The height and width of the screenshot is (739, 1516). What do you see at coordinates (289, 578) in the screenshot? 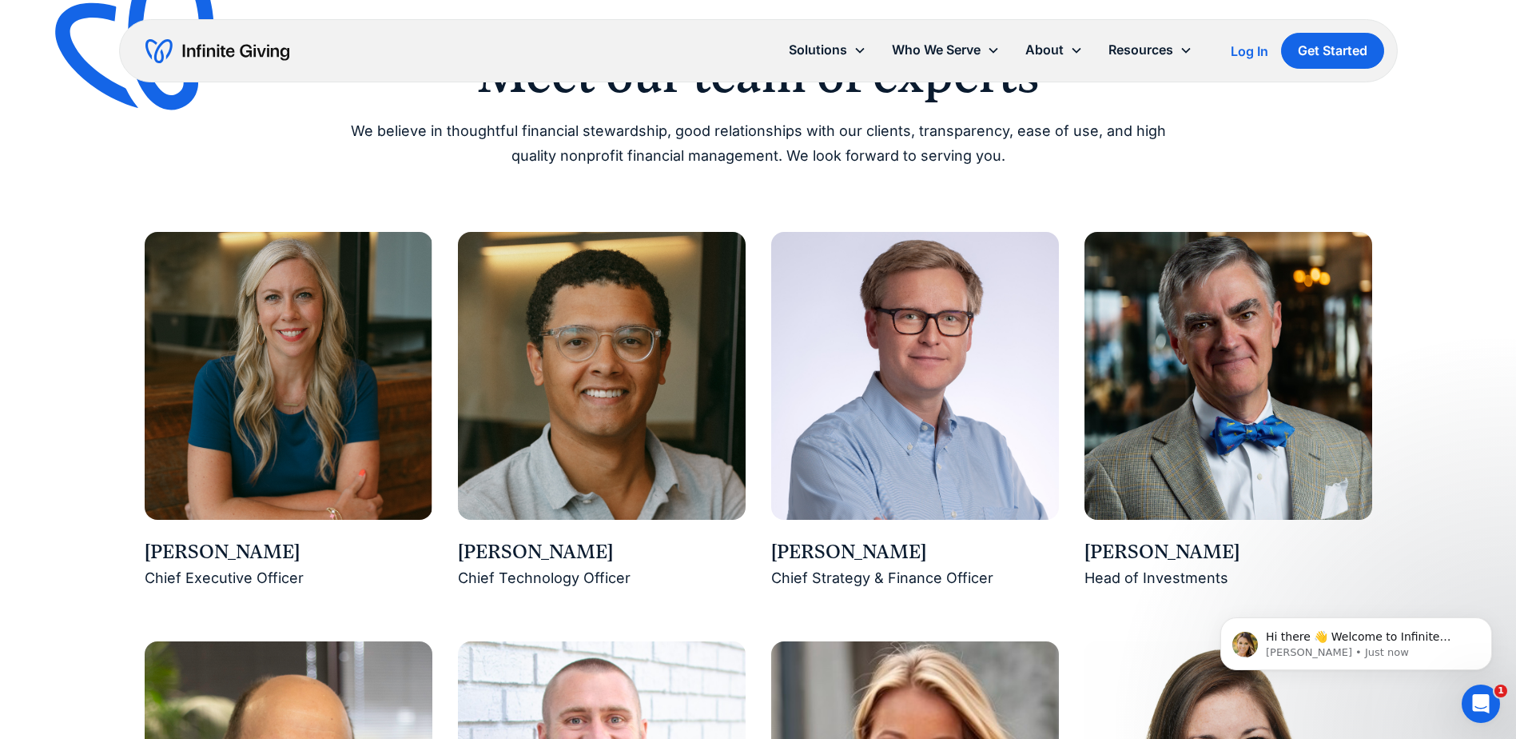
I see `div: Chief Executive Officer` at bounding box center [289, 578].